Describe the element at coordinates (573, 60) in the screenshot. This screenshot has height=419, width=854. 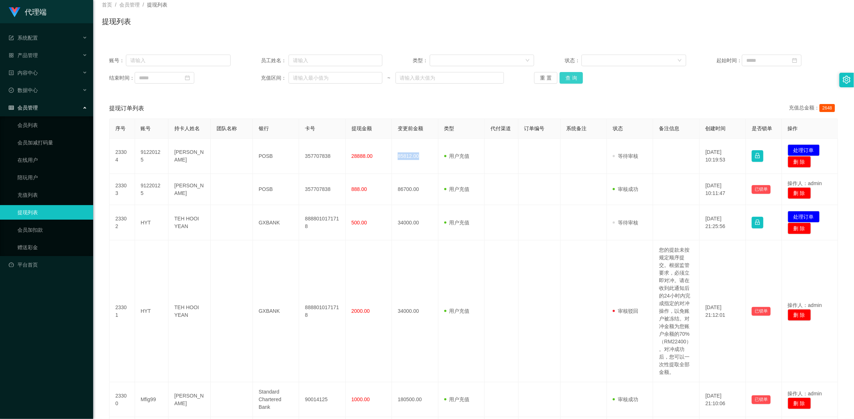
I see `span: 状态：` at that location.